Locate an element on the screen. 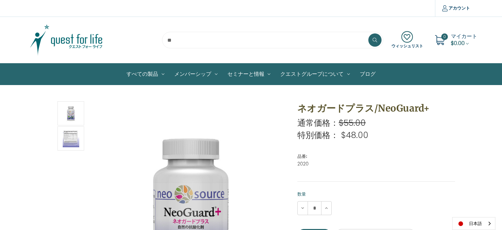  span: 0 is located at coordinates (445, 37).